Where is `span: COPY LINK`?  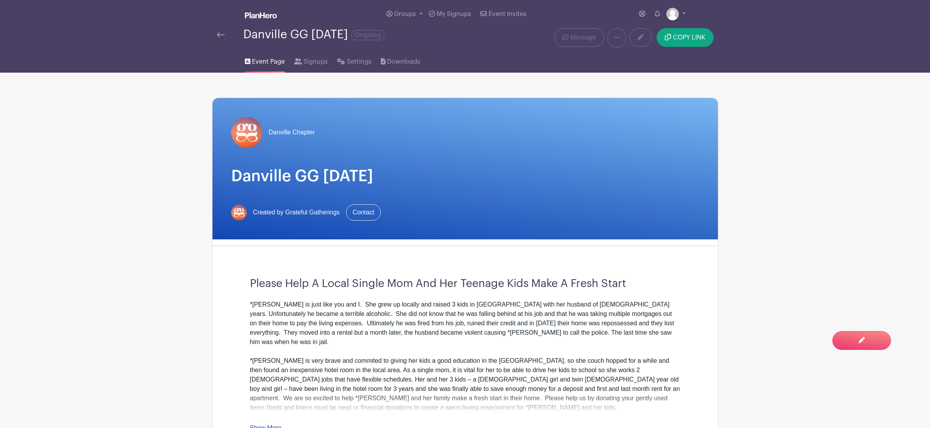
span: COPY LINK is located at coordinates (689, 37).